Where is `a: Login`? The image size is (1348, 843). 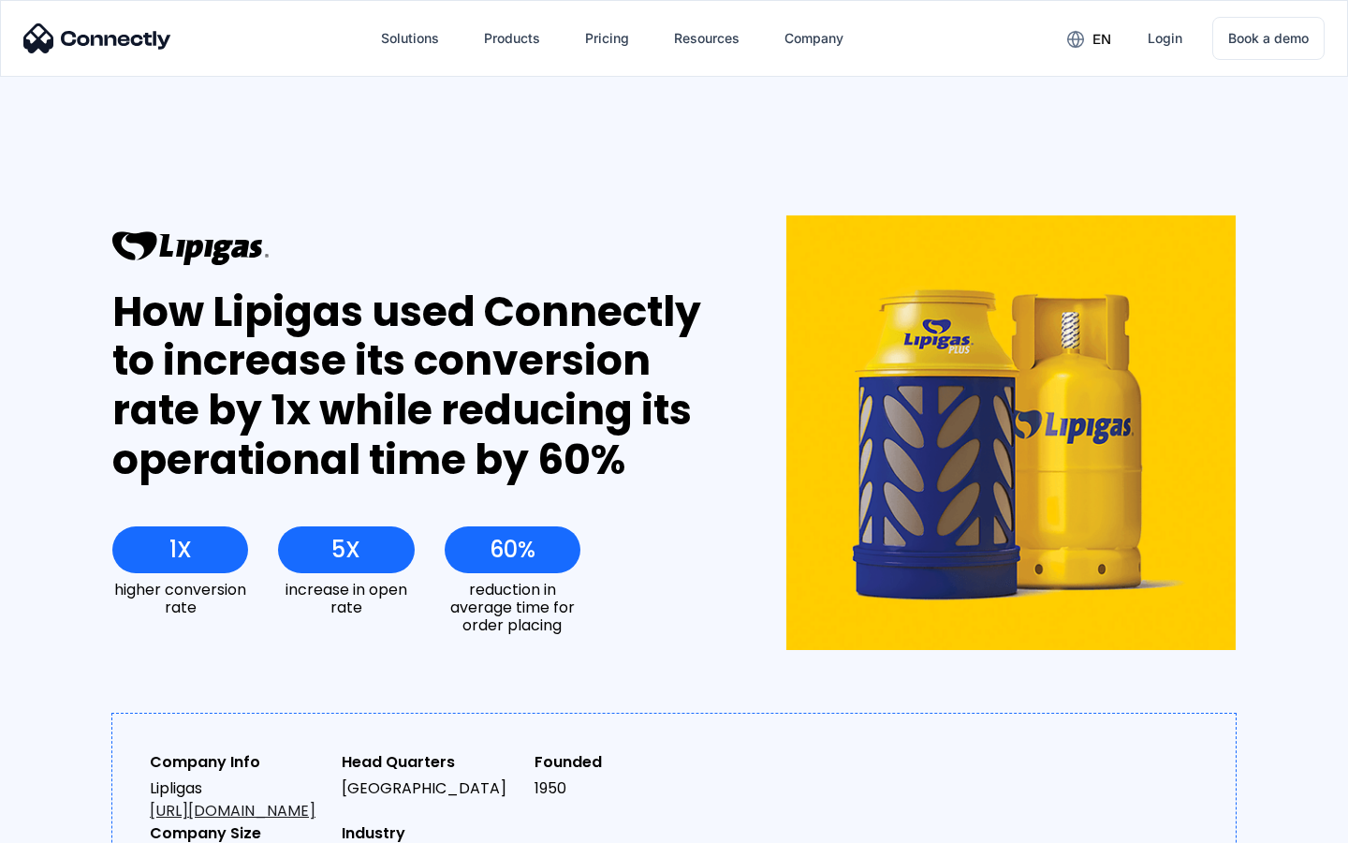
a: Login is located at coordinates (1165, 38).